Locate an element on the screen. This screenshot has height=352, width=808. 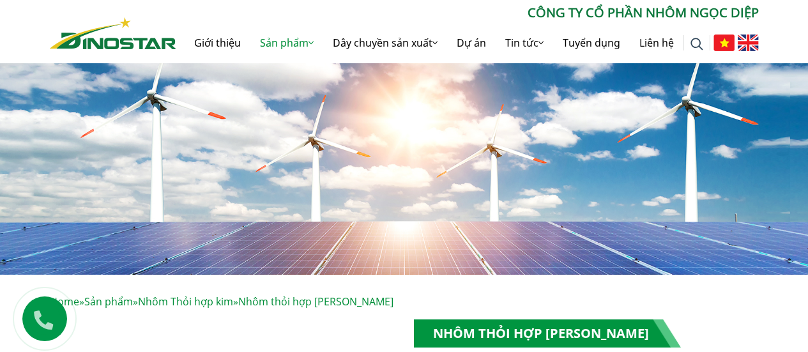
p: CÔNG TY CỔ PHẦN NHÔM NGỌC DIỆP is located at coordinates (467, 13).